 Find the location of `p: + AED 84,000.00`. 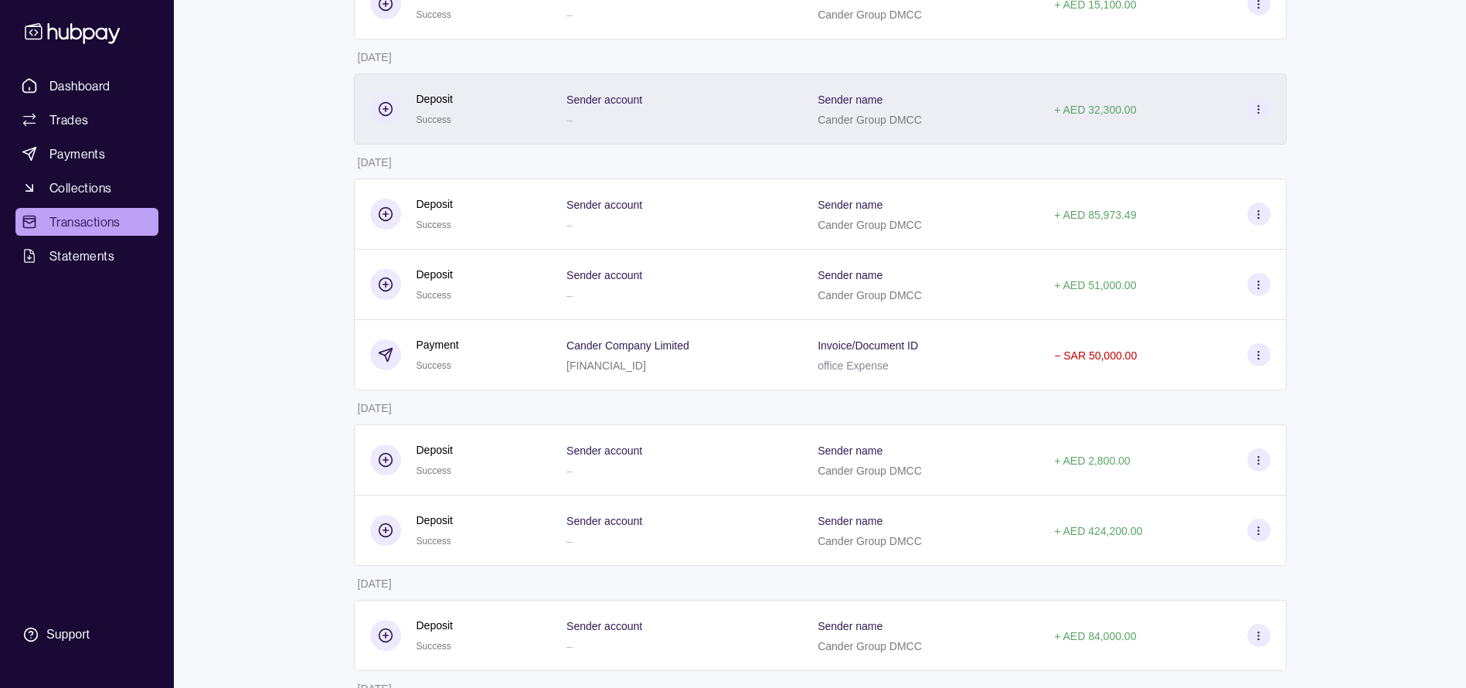

p: + AED 84,000.00 is located at coordinates (1095, 636).